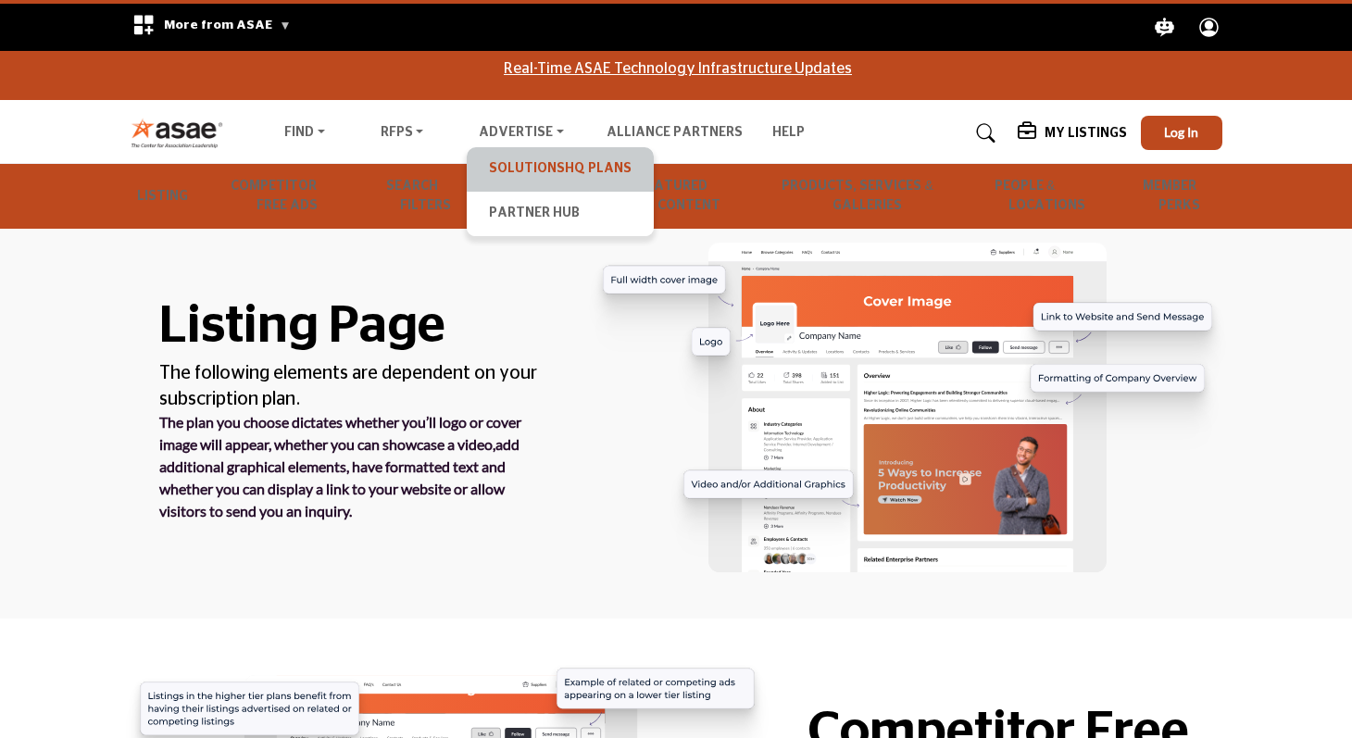 The image size is (1352, 738). What do you see at coordinates (1085, 133) in the screenshot?
I see `h5: My Listings` at bounding box center [1085, 133].